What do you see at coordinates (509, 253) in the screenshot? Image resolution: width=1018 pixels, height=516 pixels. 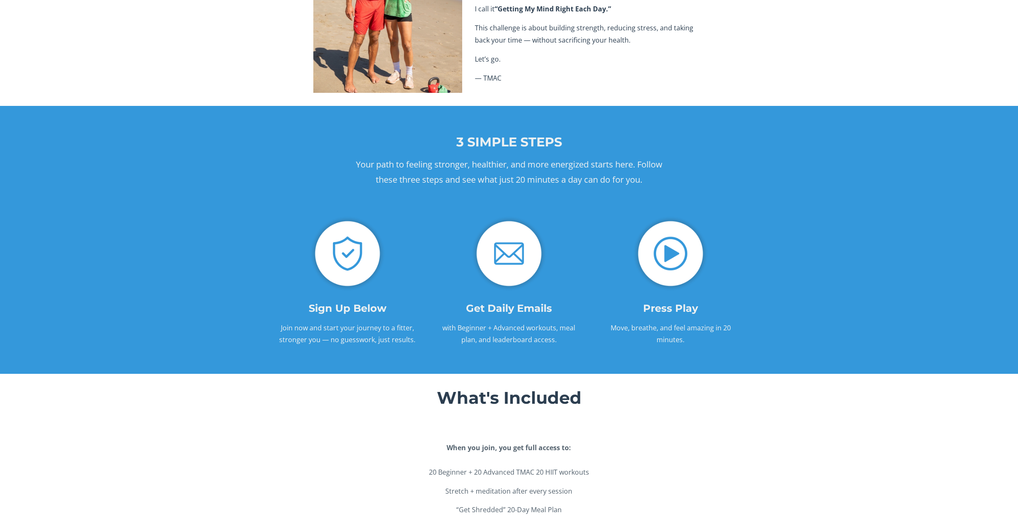 I see `img: 2ddad78-4da4-cc80-cc04-62e2fac88fbf_9.png` at bounding box center [509, 253].